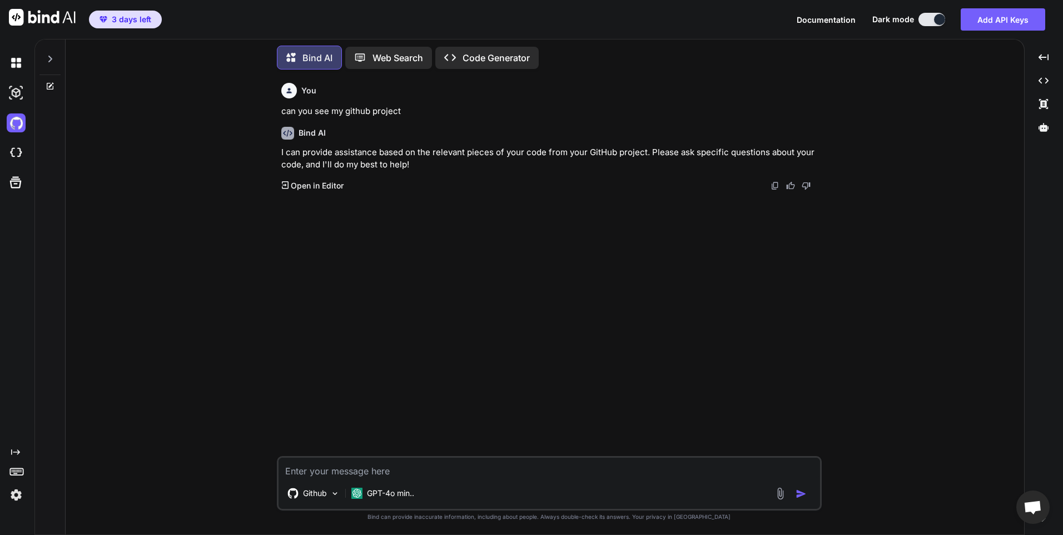  Describe the element at coordinates (42, 17) in the screenshot. I see `img: Bind AI` at that location.